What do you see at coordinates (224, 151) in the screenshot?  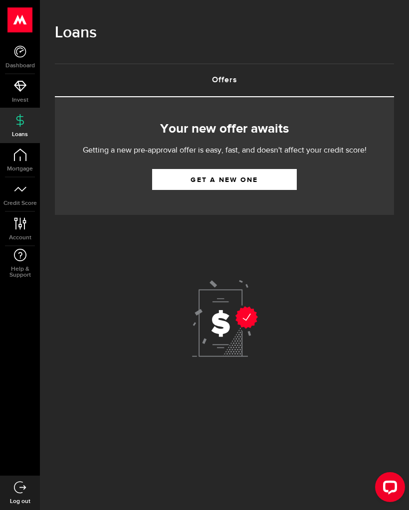 I see `p: Getting a new pre-approval offer is easy, fast, and doesn't affect your credit score!` at bounding box center [224, 151].